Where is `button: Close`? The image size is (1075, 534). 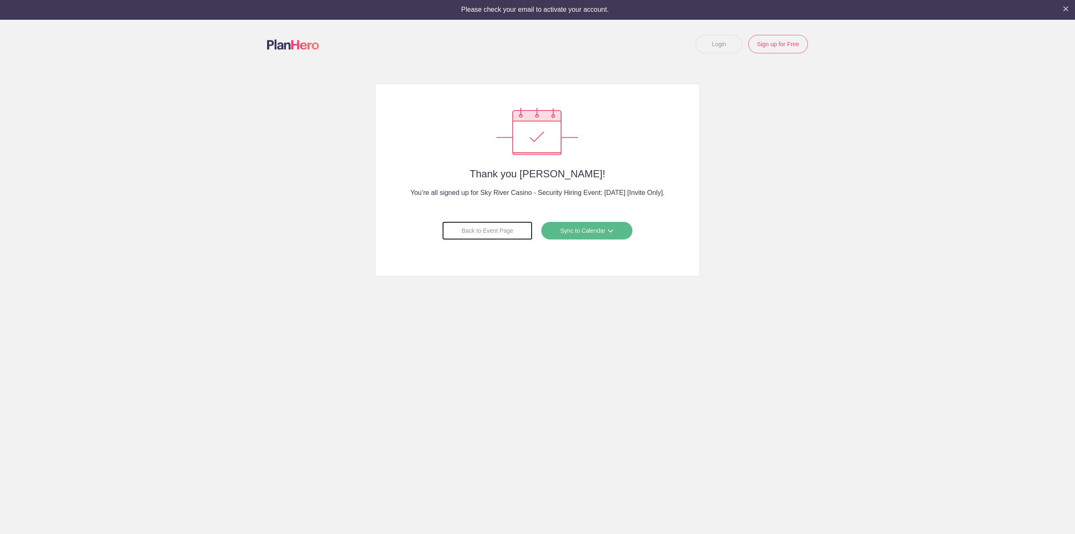 button: Close is located at coordinates (1065, 8).